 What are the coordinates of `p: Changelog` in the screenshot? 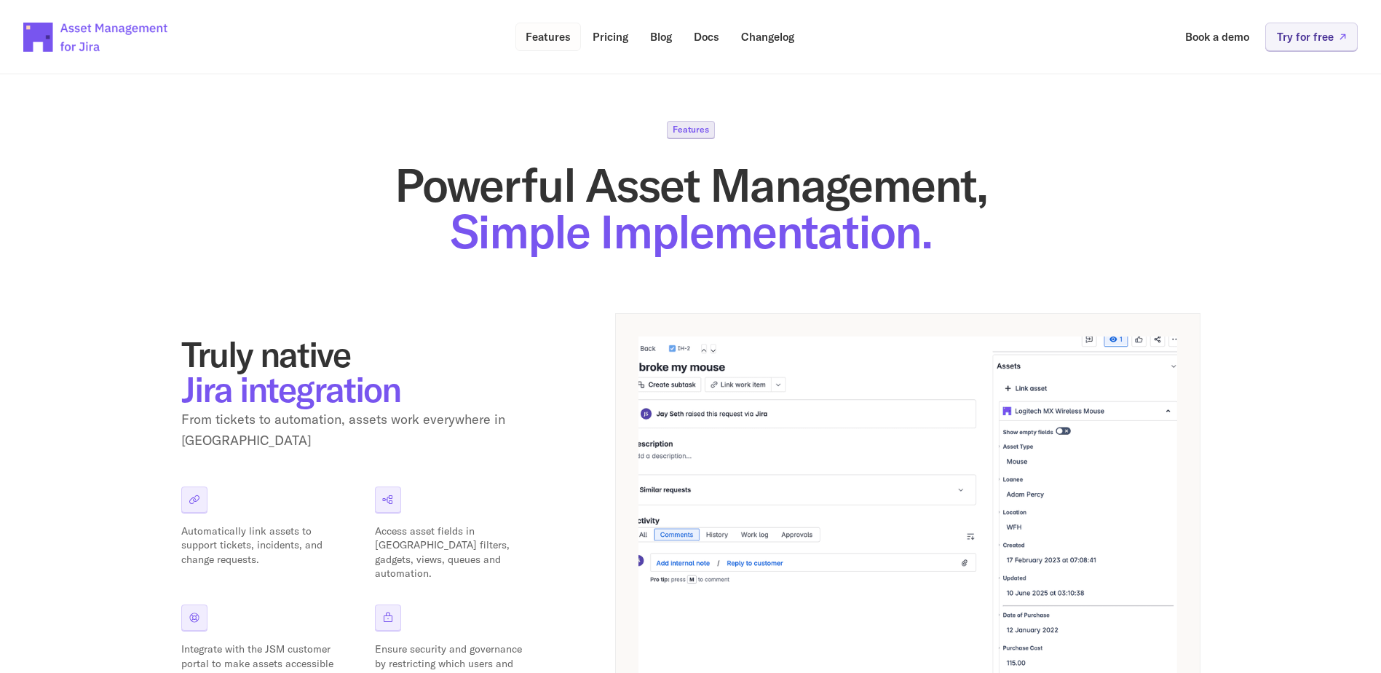 It's located at (767, 36).